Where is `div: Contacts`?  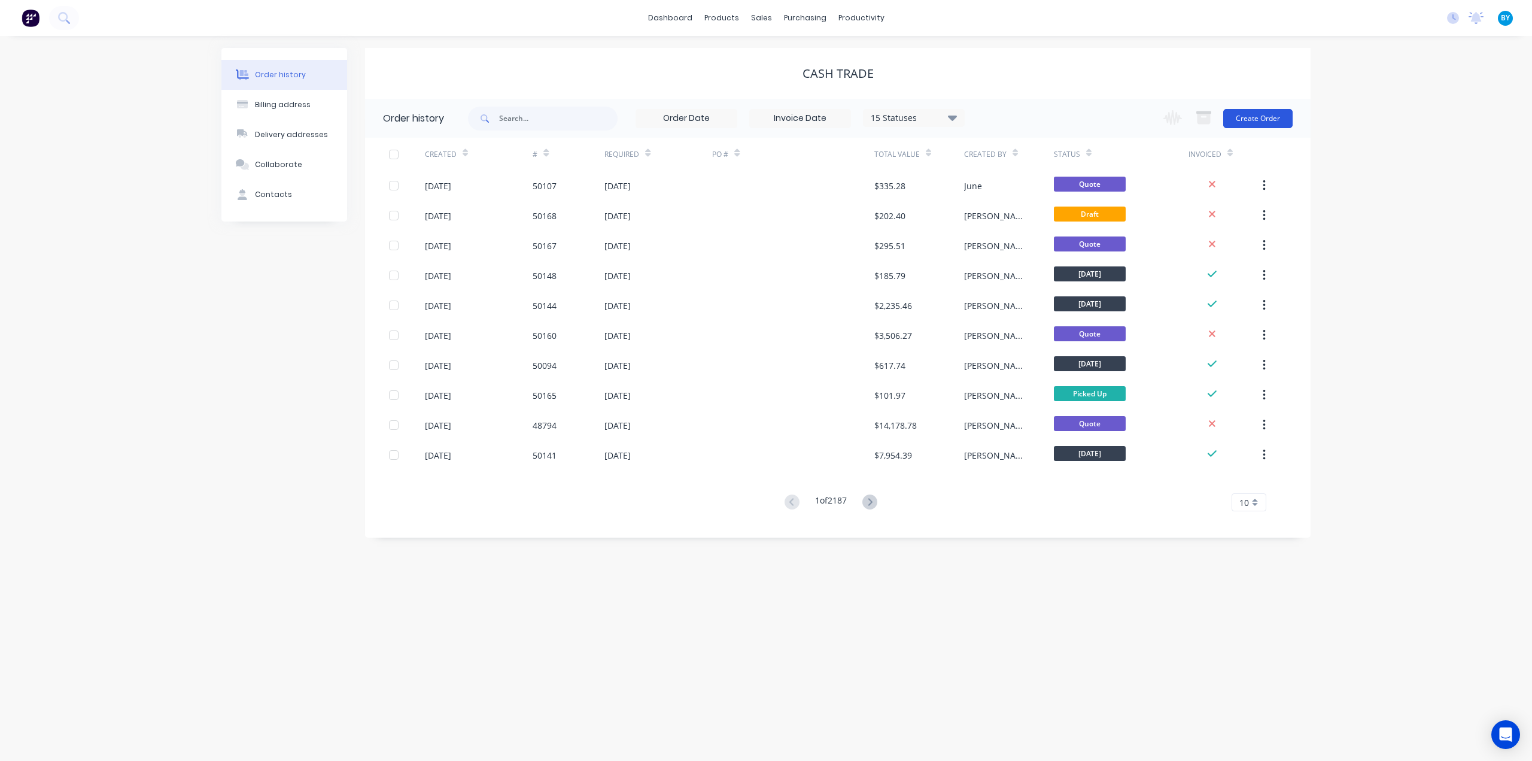
div: Contacts is located at coordinates (273, 194).